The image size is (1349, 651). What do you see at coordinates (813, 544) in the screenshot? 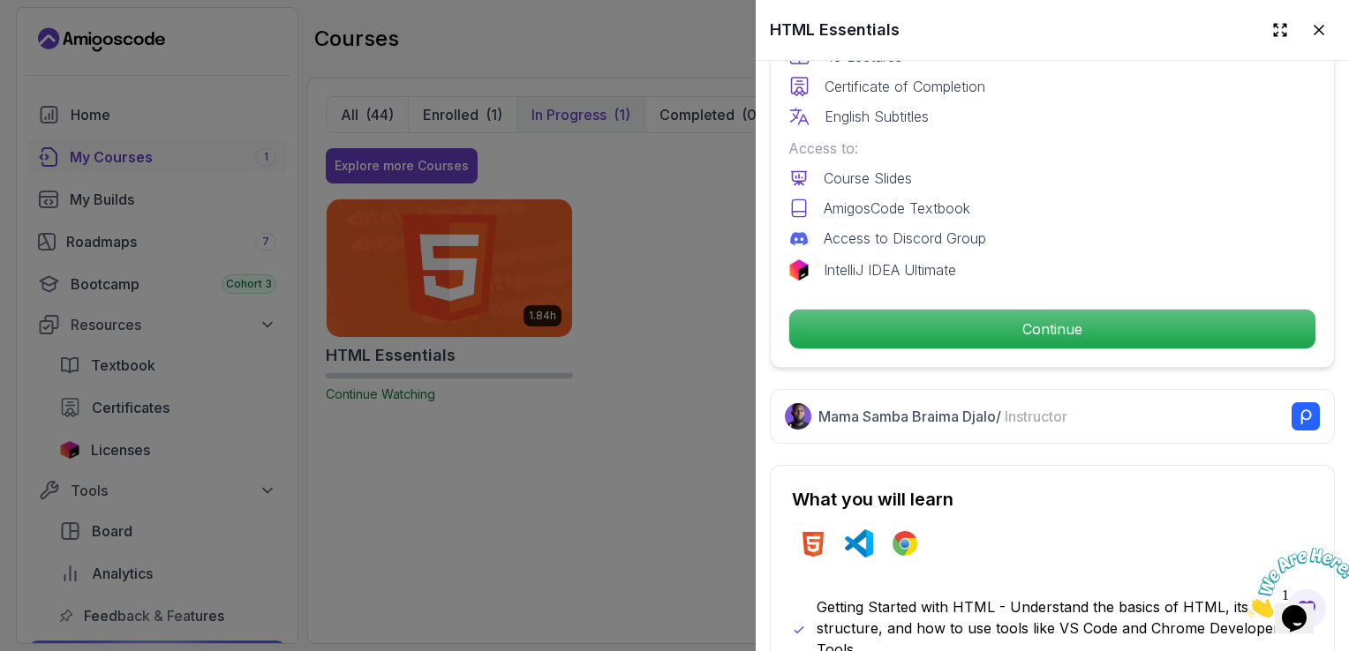
I see `img: html logo` at bounding box center [813, 544].